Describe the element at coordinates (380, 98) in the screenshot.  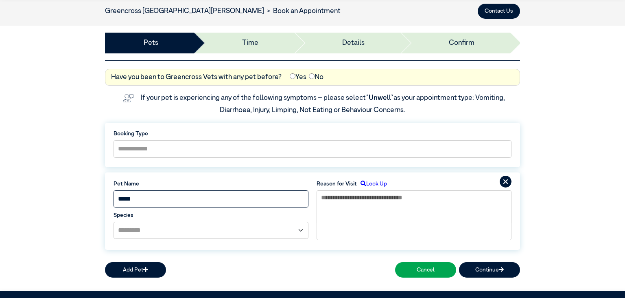
I see `span: “Unwell”` at that location.